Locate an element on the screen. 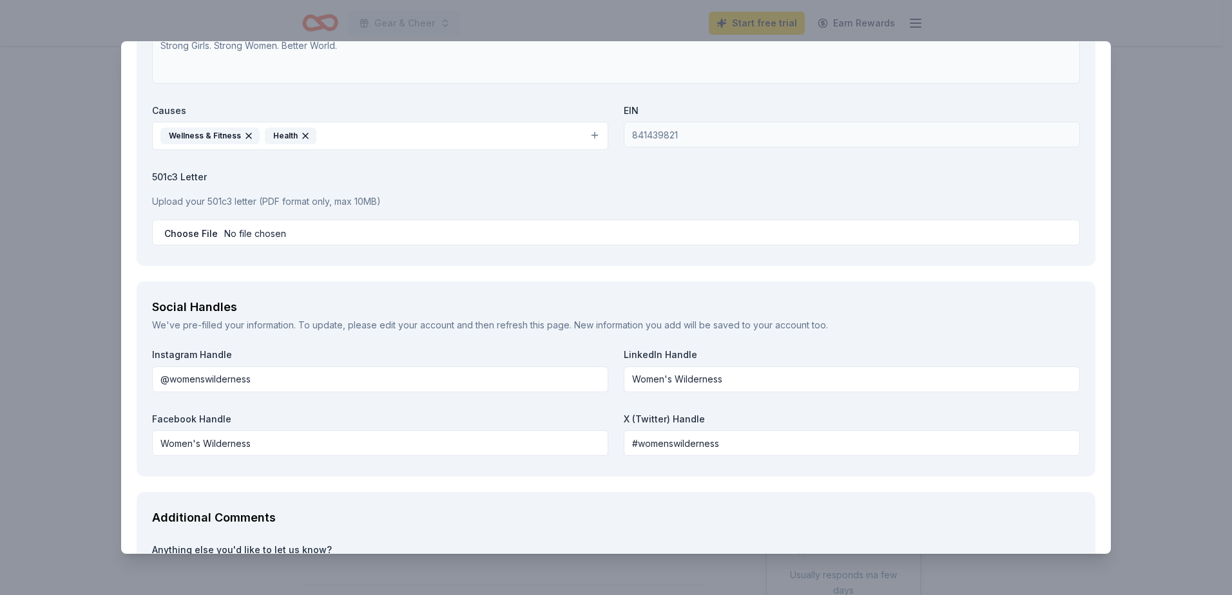 The height and width of the screenshot is (595, 1232). div: Health is located at coordinates (291, 136).